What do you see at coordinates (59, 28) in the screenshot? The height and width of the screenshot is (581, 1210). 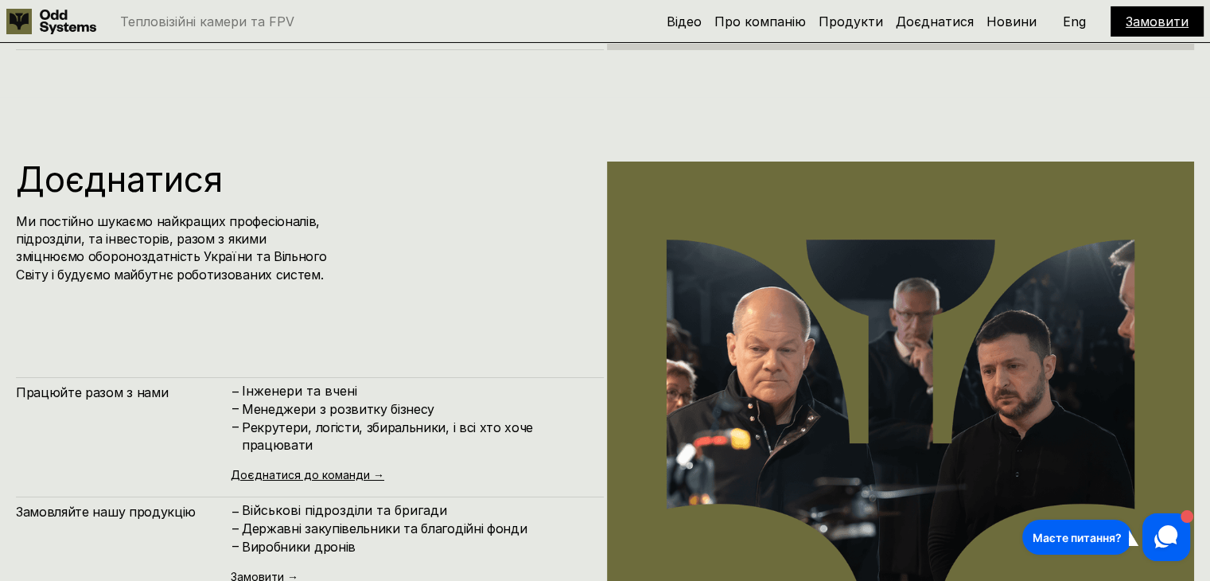 I see `div: Маєте питання?` at bounding box center [59, 28].